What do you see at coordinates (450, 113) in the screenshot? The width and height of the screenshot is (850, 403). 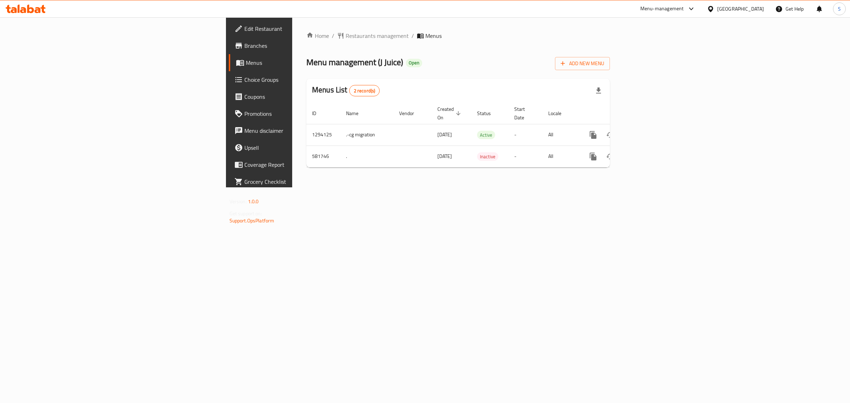 I see `span: Created On` at bounding box center [450, 113].